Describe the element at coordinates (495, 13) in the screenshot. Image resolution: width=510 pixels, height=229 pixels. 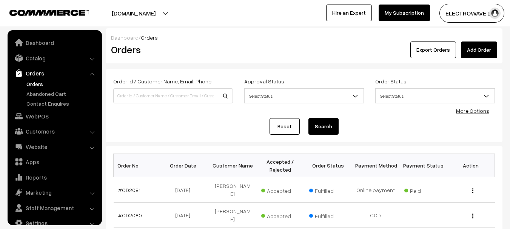
I see `img: user` at that location.